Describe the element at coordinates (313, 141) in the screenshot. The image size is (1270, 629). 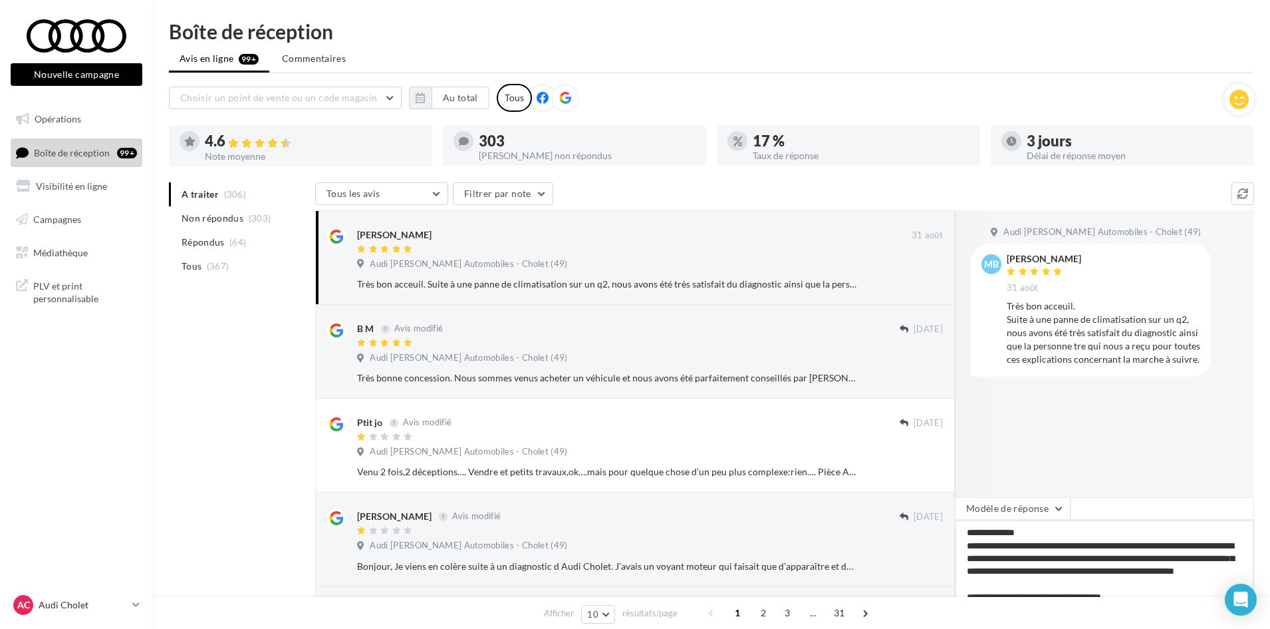
I see `div: 4.6` at that location.